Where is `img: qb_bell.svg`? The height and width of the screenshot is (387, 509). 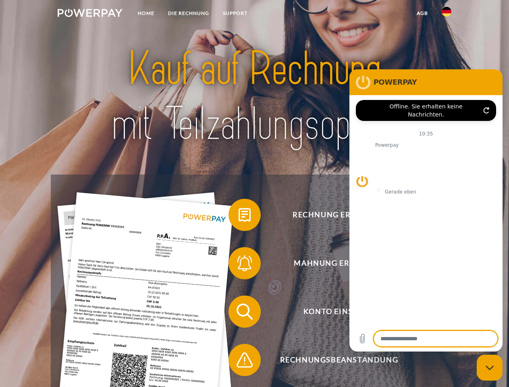
img: qb_bell.svg is located at coordinates (245, 263).